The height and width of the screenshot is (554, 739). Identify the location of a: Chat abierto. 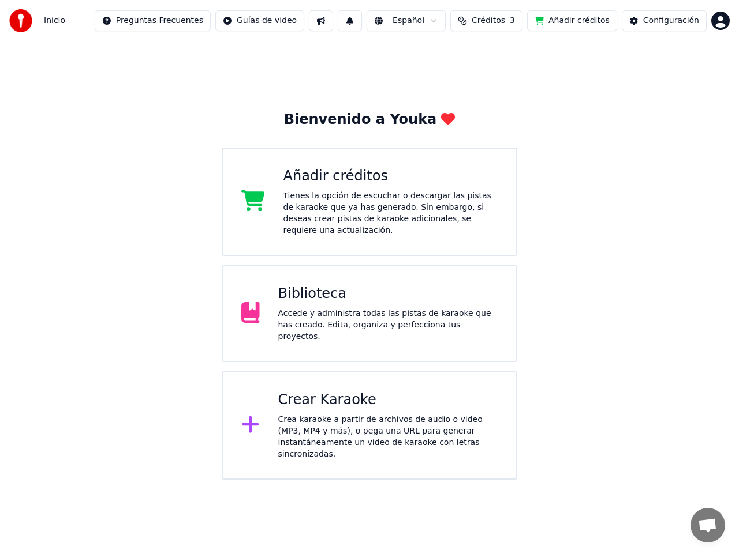
(707, 526).